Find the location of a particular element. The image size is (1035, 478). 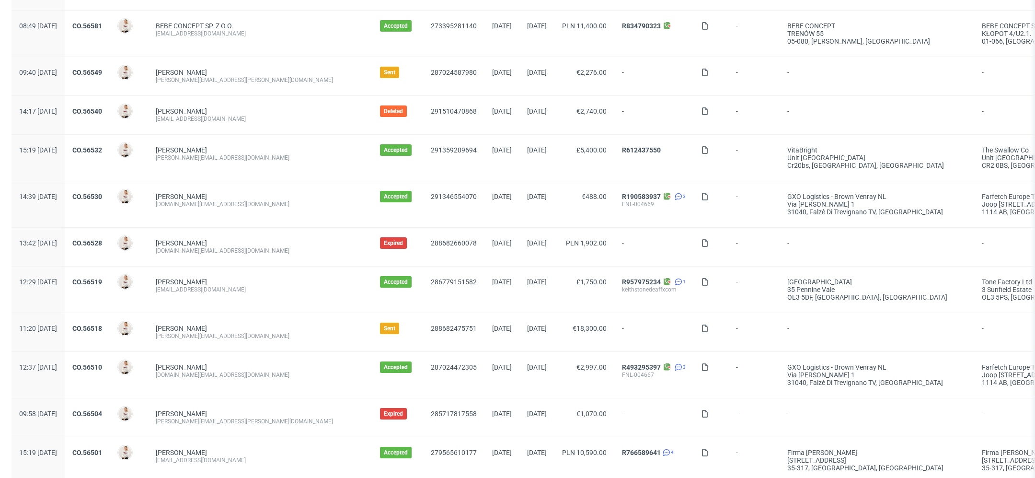

a: CO.56530 is located at coordinates (87, 196).